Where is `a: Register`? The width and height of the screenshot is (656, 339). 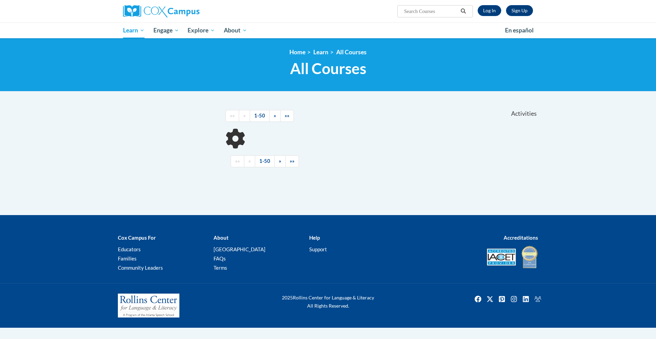 a: Register is located at coordinates (519, 11).